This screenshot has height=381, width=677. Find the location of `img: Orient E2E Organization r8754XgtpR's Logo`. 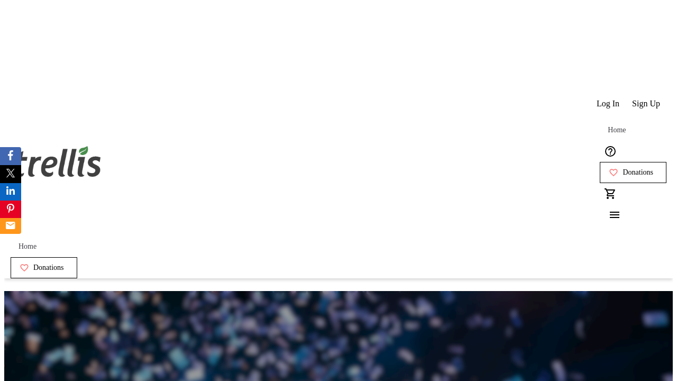

img: Orient E2E Organization r8754XgtpR's Logo is located at coordinates (58, 161).